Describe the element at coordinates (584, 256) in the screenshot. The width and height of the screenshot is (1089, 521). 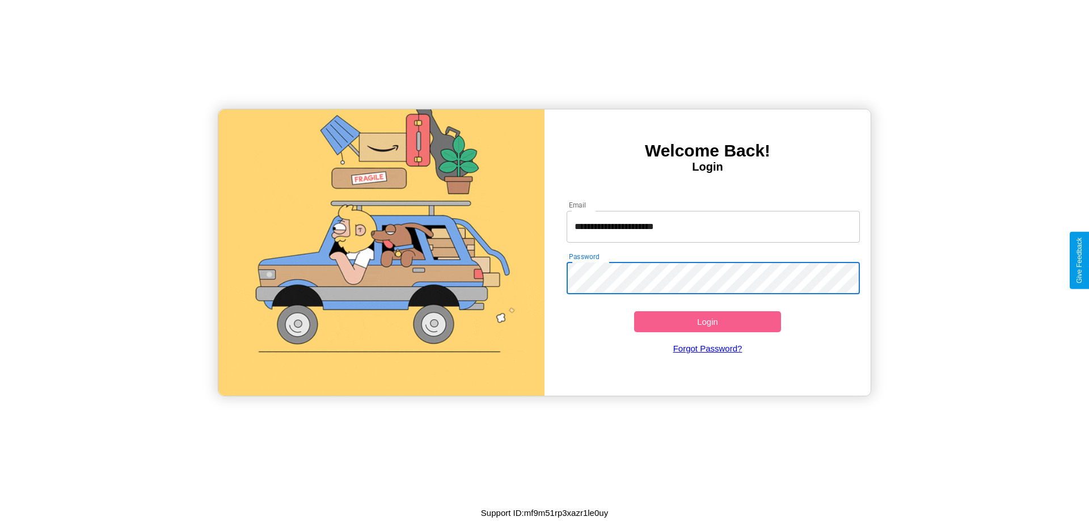
I see `label: Password` at that location.